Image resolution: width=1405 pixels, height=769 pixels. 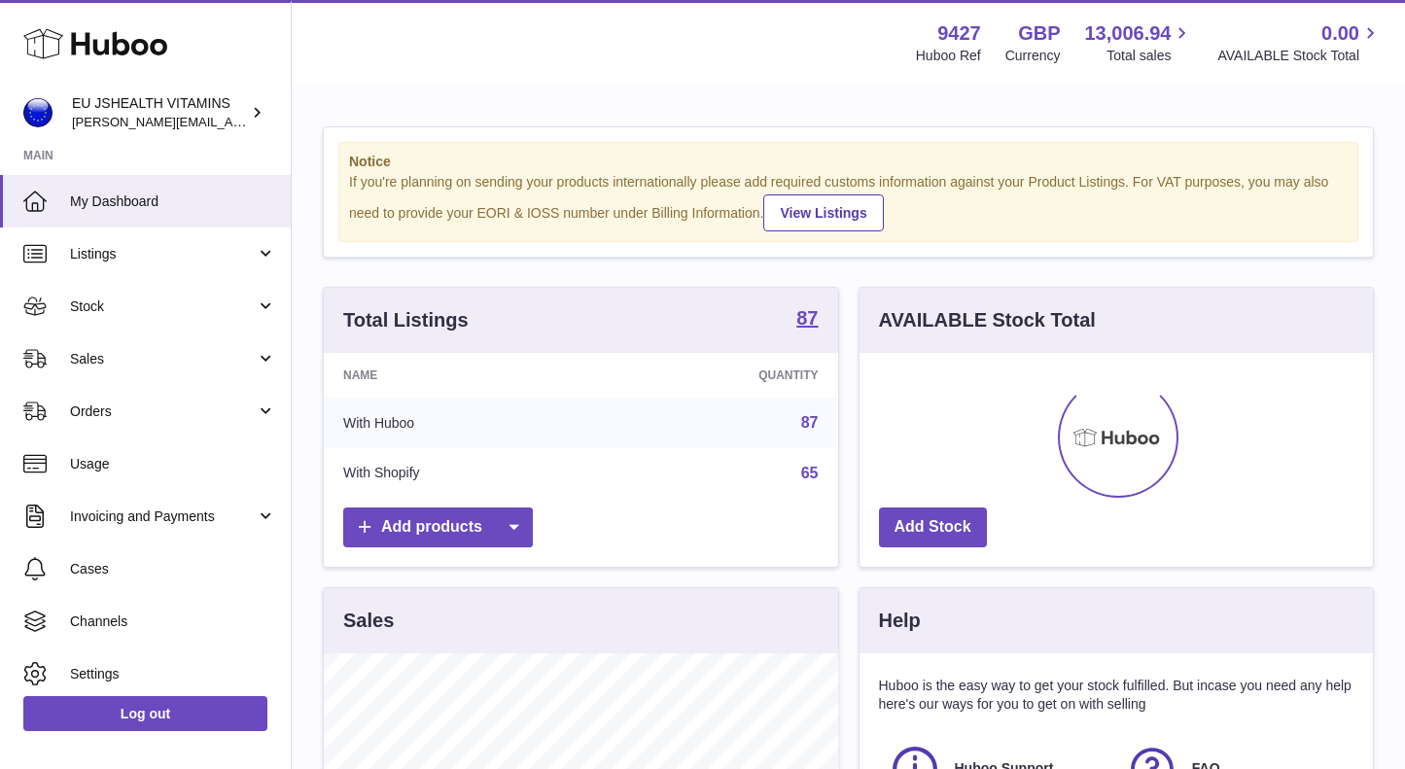 I want to click on th: Name, so click(x=462, y=375).